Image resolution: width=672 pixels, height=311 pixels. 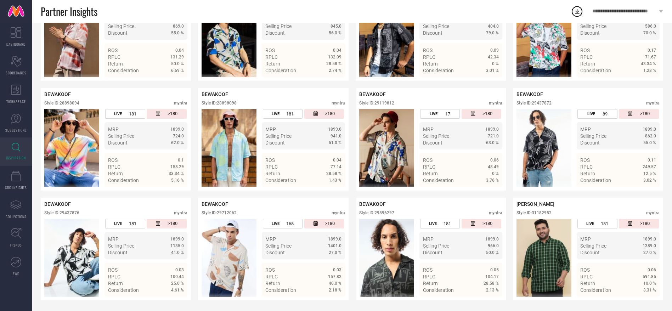 What do you see at coordinates (493, 246) in the screenshot?
I see `span: 966.0` at bounding box center [493, 246].